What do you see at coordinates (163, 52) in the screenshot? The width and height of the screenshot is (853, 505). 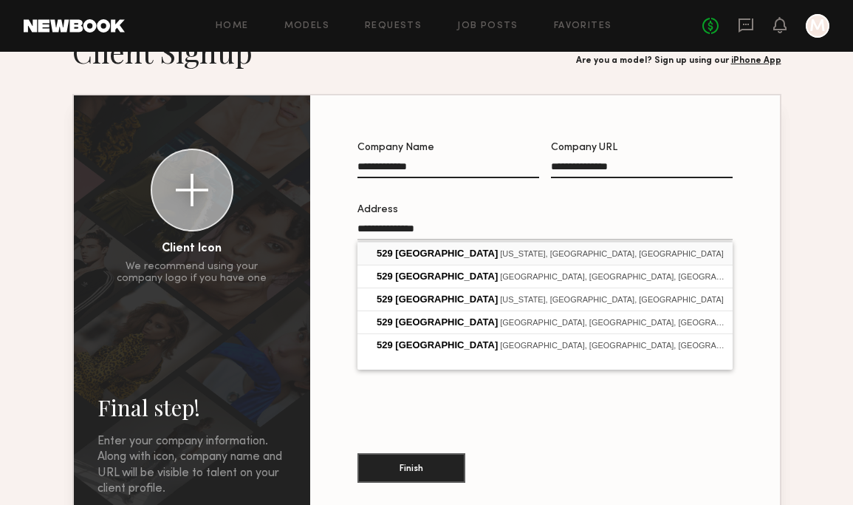 I see `h1: Client Signup` at bounding box center [163, 52].